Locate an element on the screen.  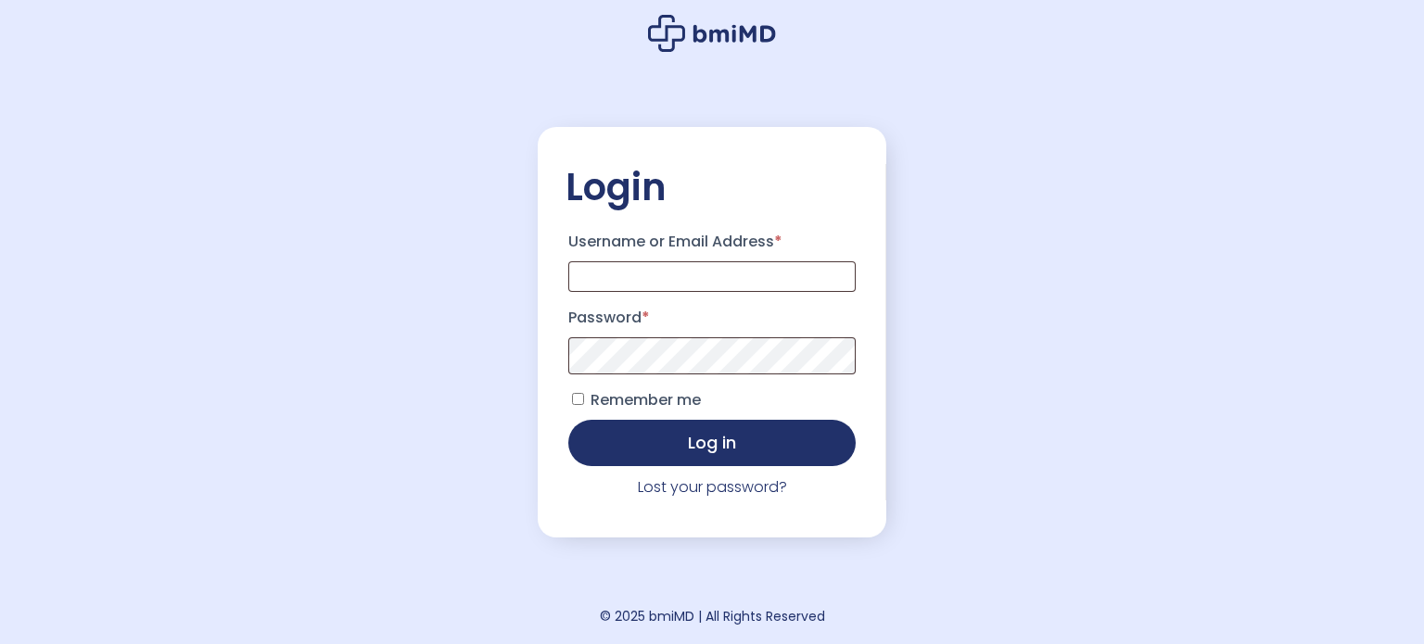
a: Lost your password? is located at coordinates (712, 487).